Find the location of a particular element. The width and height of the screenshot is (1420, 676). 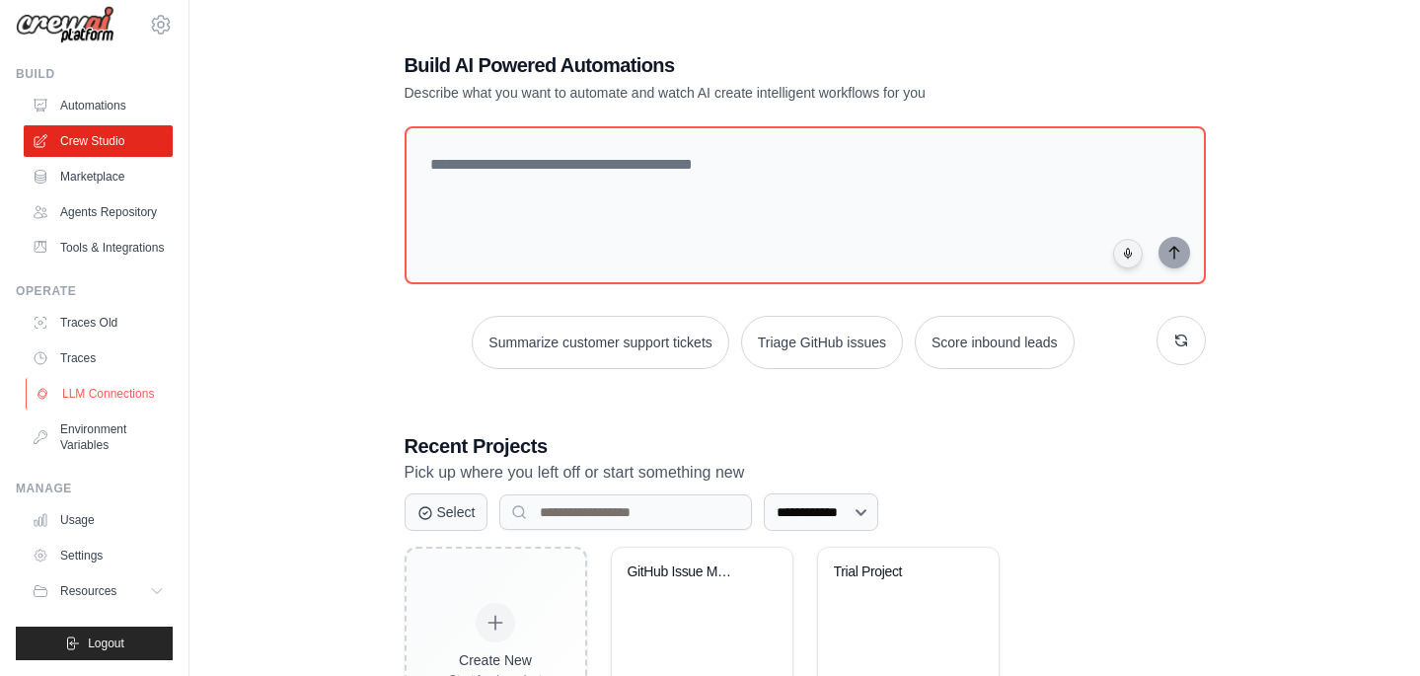

button: Resources is located at coordinates (98, 591).